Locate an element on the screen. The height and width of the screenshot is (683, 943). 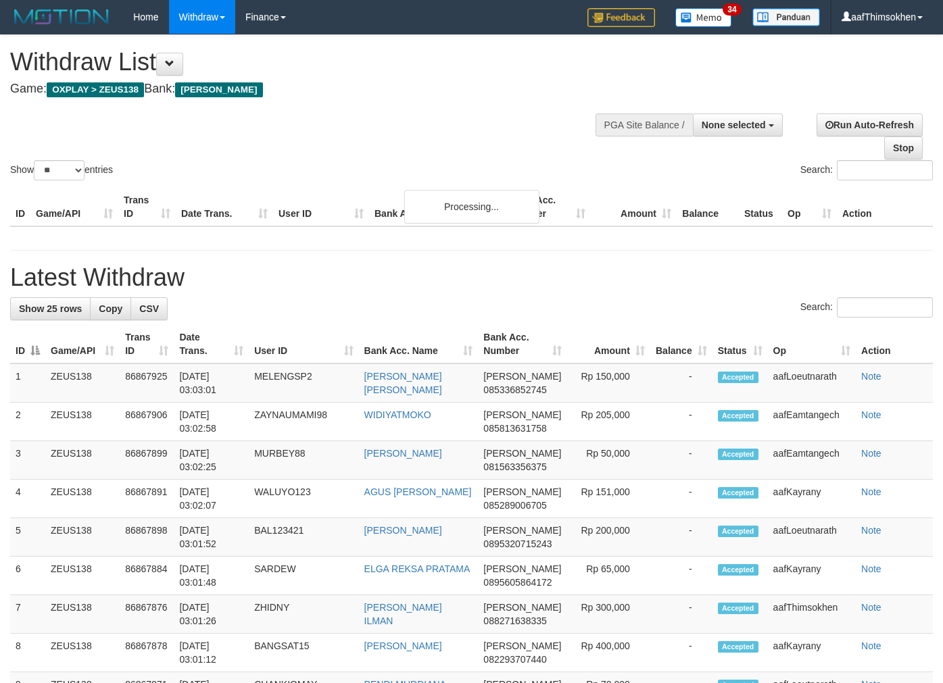
td: 4 is located at coordinates (28, 499).